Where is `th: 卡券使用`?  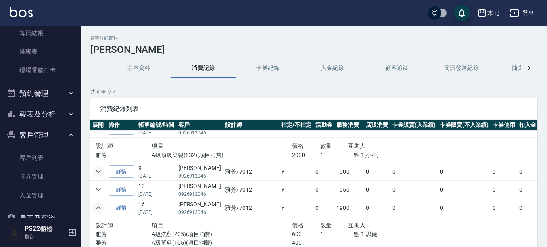
th: 卡券使用 is located at coordinates (504, 125).